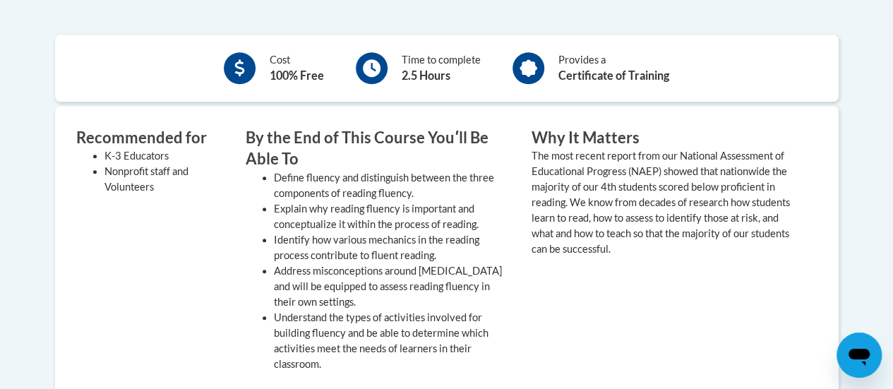  Describe the element at coordinates (165, 179) in the screenshot. I see `li: Nonprofit staff and Volunteers` at that location.